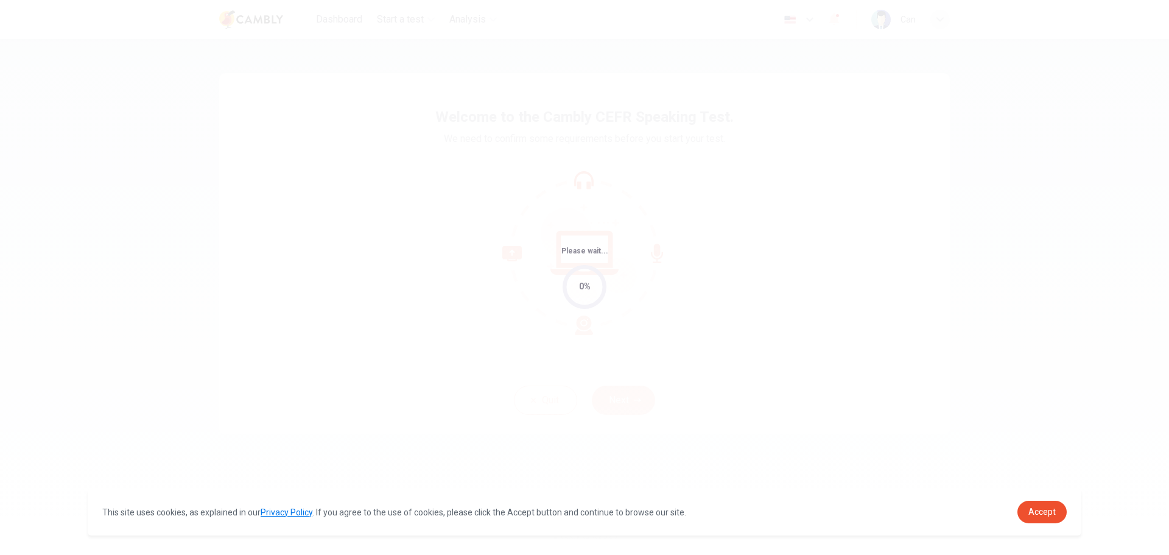  What do you see at coordinates (1042, 512) in the screenshot?
I see `a: dismiss cookie message` at bounding box center [1042, 512].